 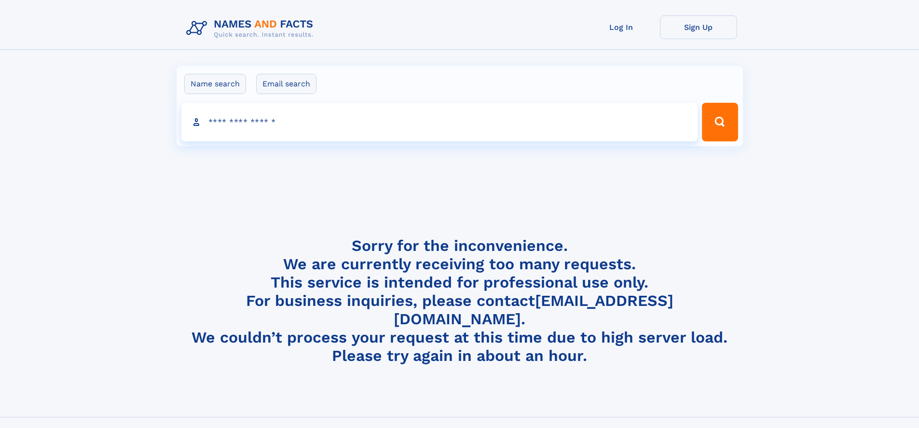 I want to click on button: Search Button, so click(x=719, y=122).